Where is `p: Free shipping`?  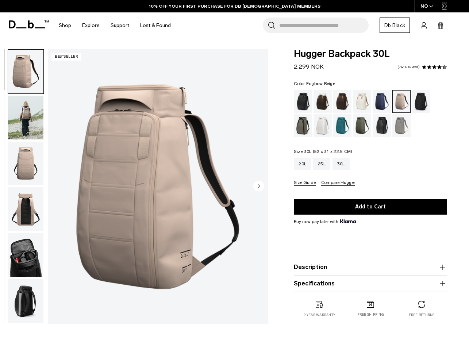
p: Free shipping is located at coordinates (370, 314).